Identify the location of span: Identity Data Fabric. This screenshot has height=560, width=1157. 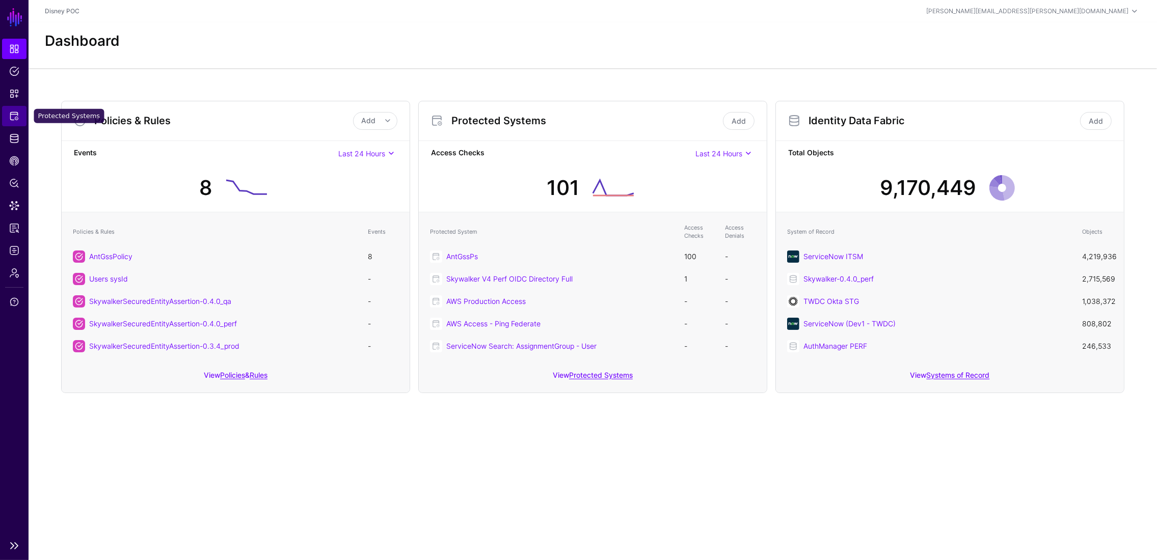
(14, 139).